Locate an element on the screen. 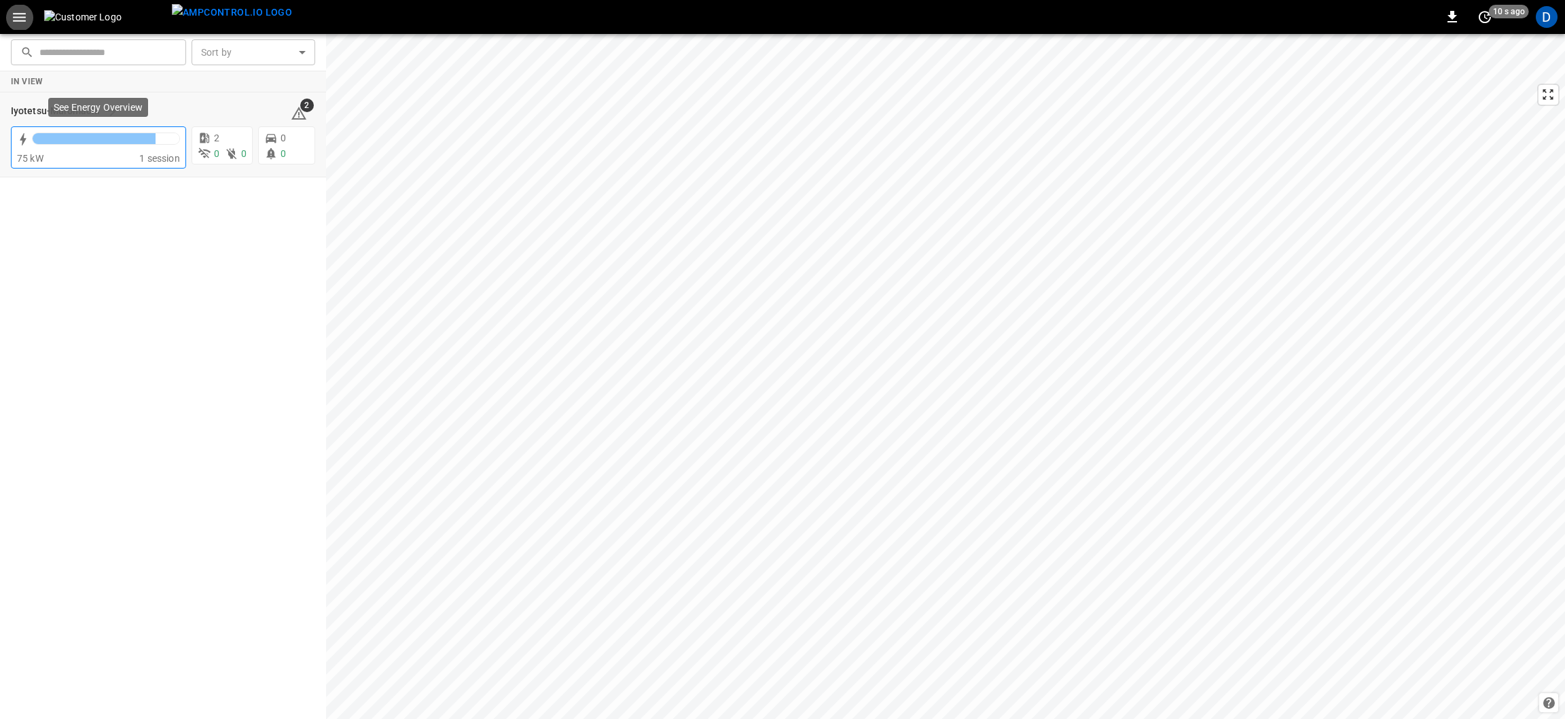 This screenshot has height=719, width=1565. span: 75 kW is located at coordinates (30, 158).